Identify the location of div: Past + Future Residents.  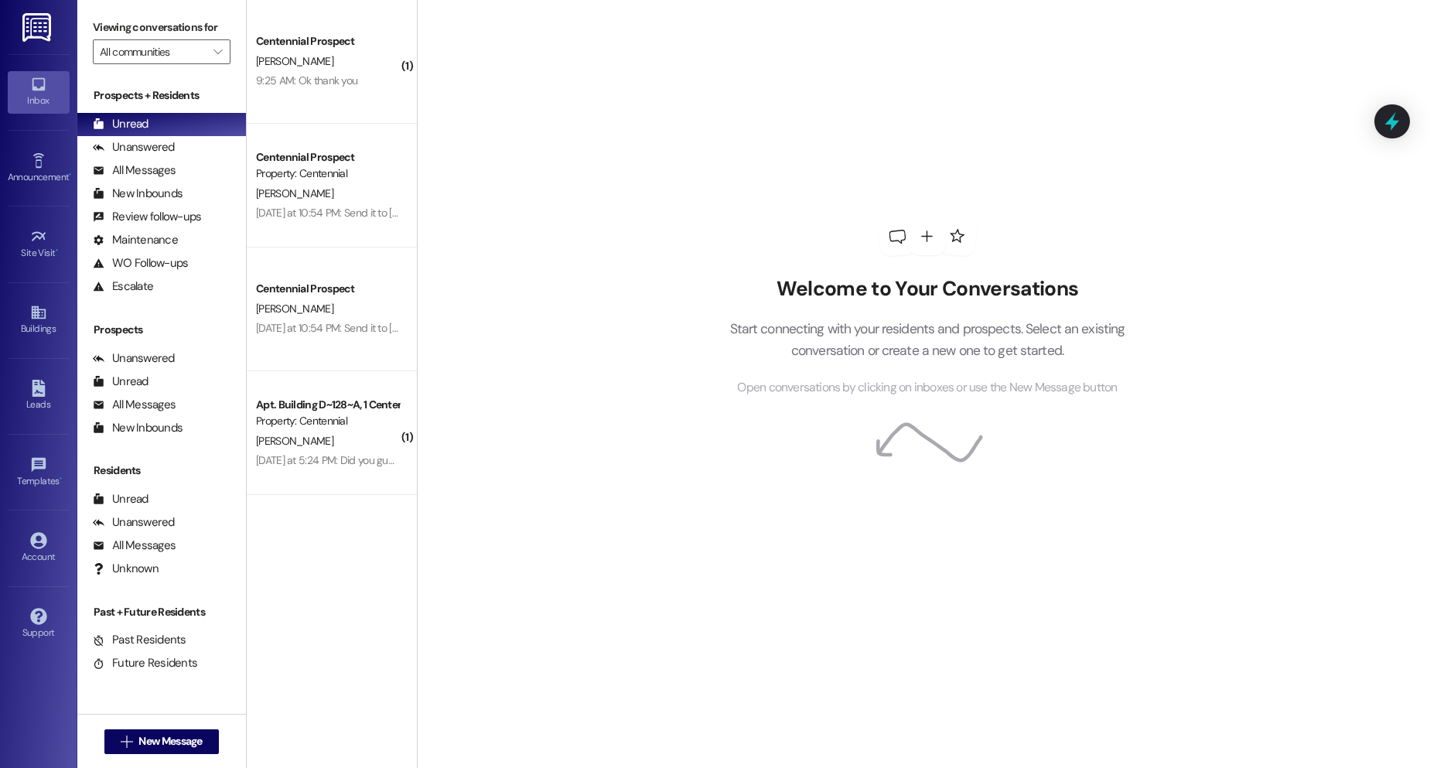
(162, 612).